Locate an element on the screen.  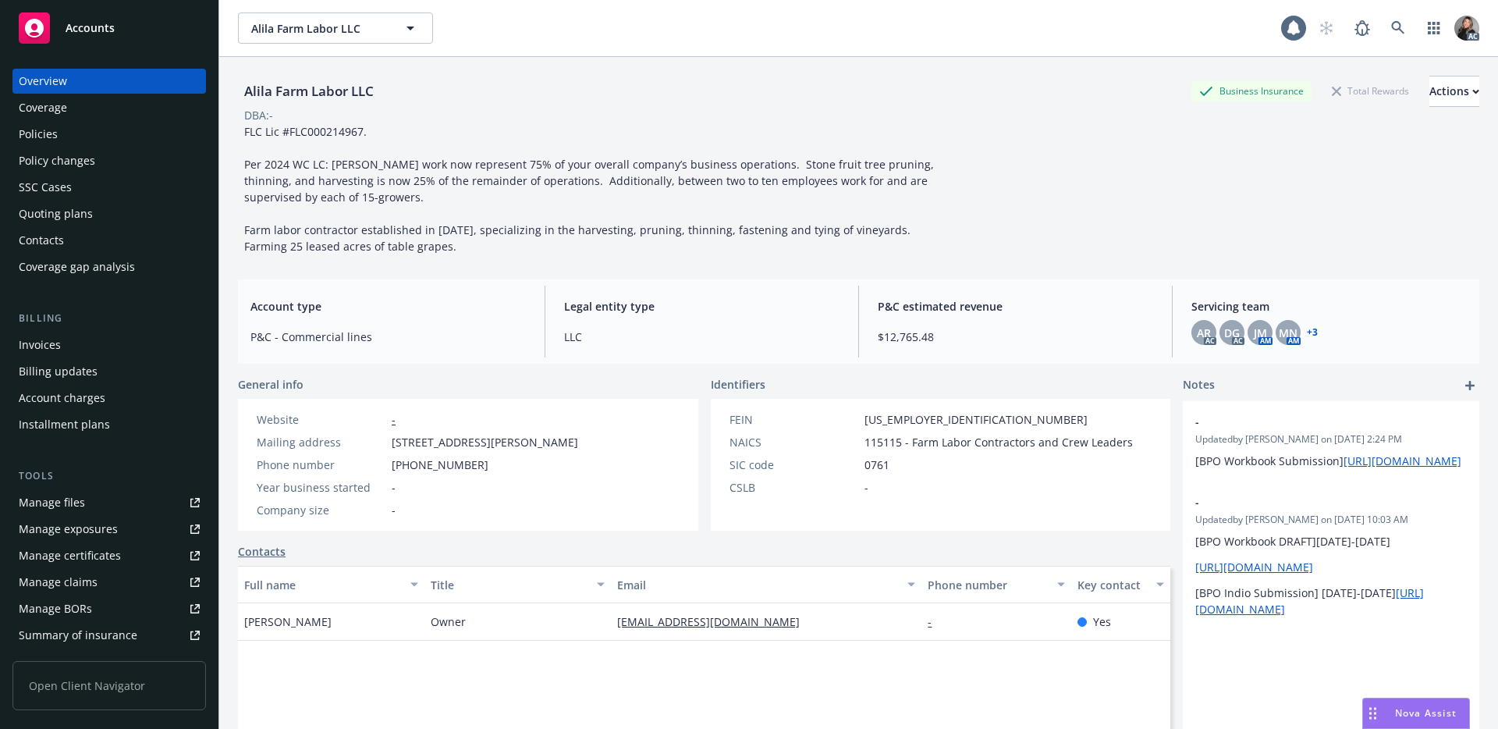
span: P&C - Commercial lines is located at coordinates (388, 336).